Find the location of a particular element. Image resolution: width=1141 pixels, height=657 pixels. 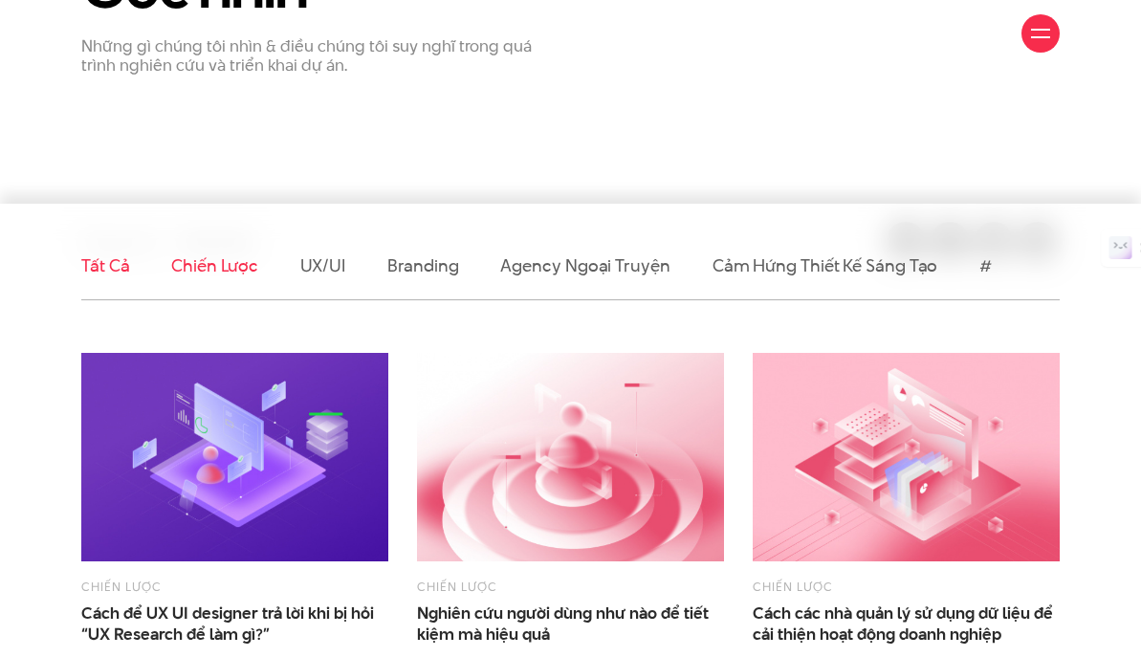

span: Cách các nhà quản lý sử dụng dữ liệu để is located at coordinates (906, 624).